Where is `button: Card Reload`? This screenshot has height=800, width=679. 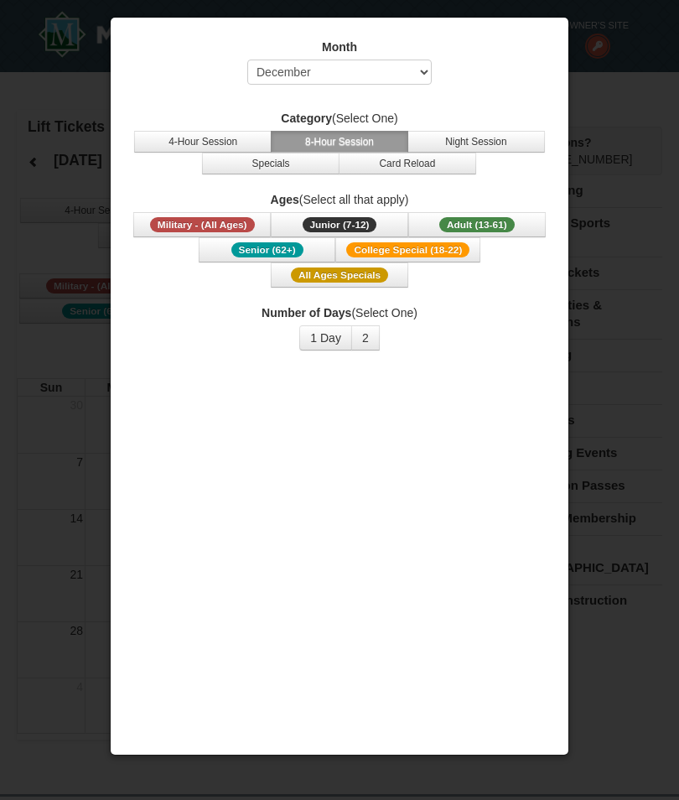
button: Card Reload is located at coordinates (407, 163).